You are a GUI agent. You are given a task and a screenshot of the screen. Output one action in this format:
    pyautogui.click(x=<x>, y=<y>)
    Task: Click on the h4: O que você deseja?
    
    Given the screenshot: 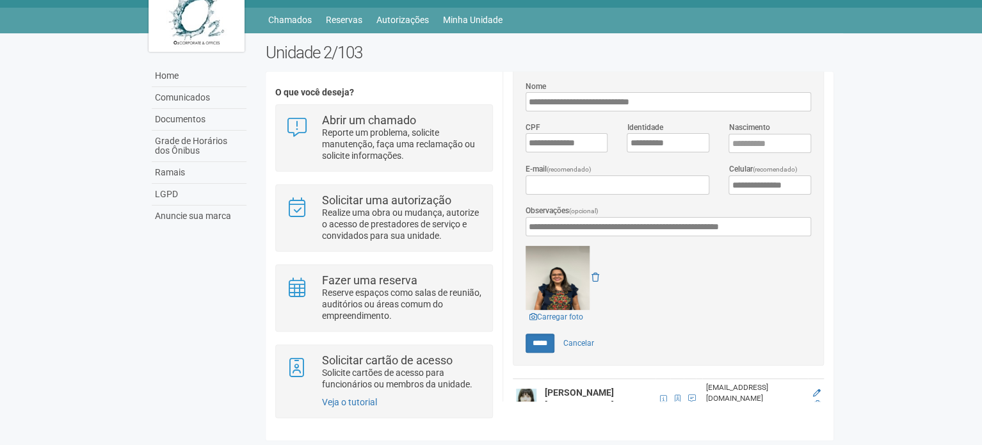 What is the action you would take?
    pyautogui.click(x=383, y=92)
    